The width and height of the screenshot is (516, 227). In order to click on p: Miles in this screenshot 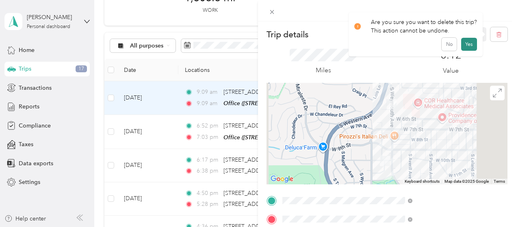, I will do `click(324, 70)`.